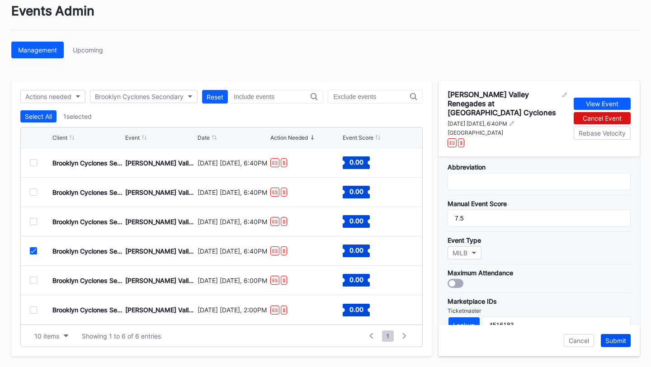 This screenshot has height=367, width=651. Describe the element at coordinates (602, 103) in the screenshot. I see `div: View Event` at that location.